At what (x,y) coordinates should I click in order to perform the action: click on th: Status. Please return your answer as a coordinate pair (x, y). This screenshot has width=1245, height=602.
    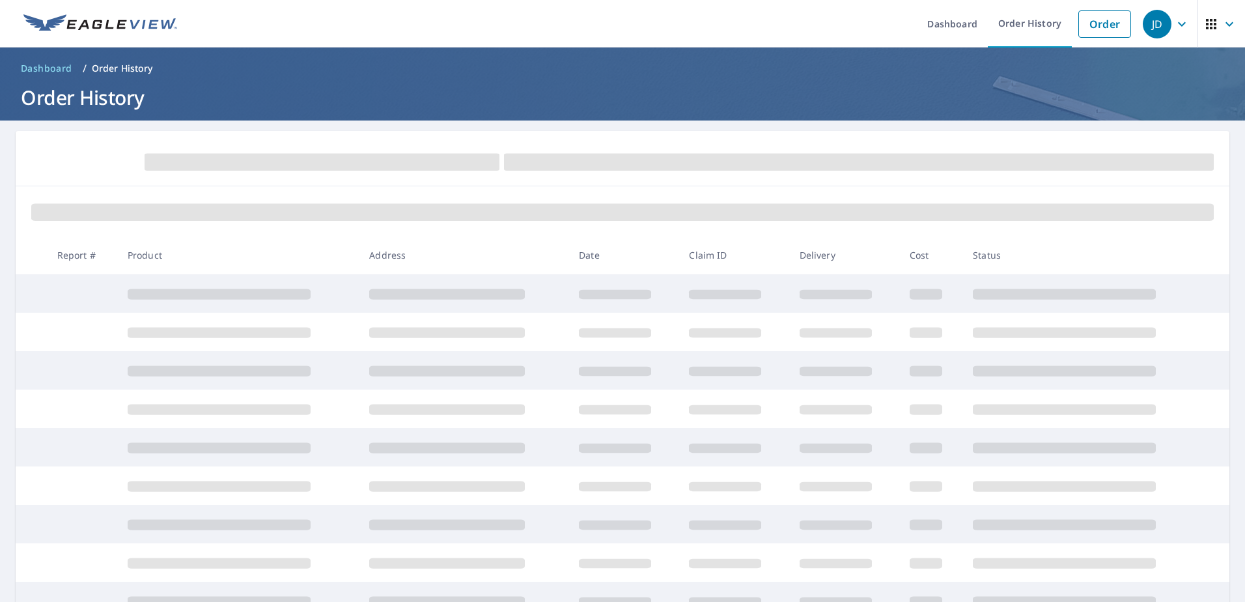
    Looking at the image, I should click on (1084, 255).